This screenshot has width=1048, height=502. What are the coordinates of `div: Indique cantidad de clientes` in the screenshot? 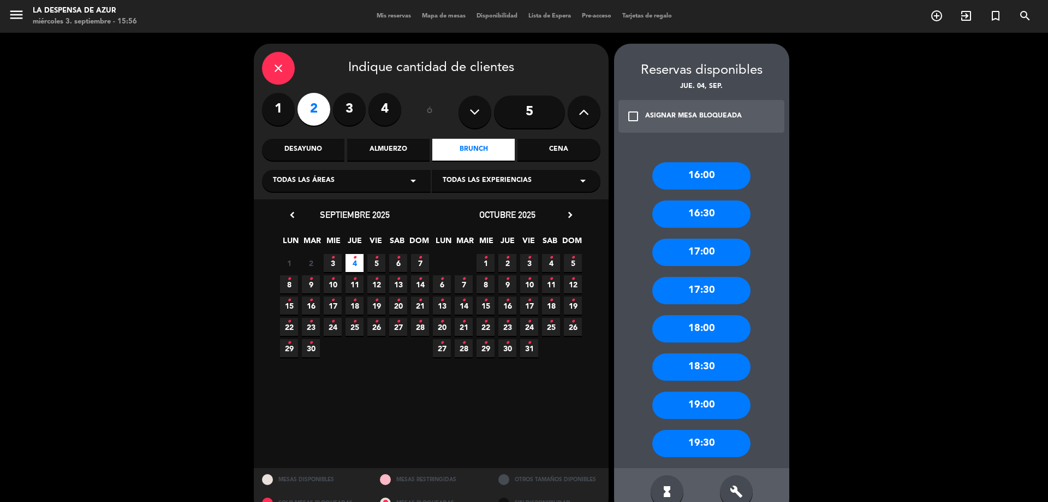 It's located at (431, 68).